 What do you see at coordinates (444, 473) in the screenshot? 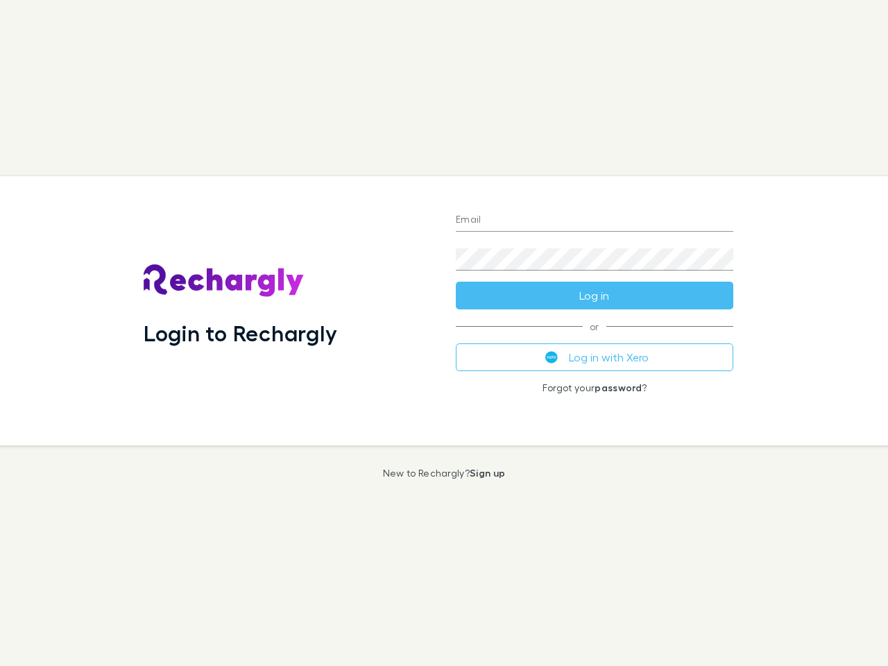
I see `p: New to Rechargly?` at bounding box center [444, 473].